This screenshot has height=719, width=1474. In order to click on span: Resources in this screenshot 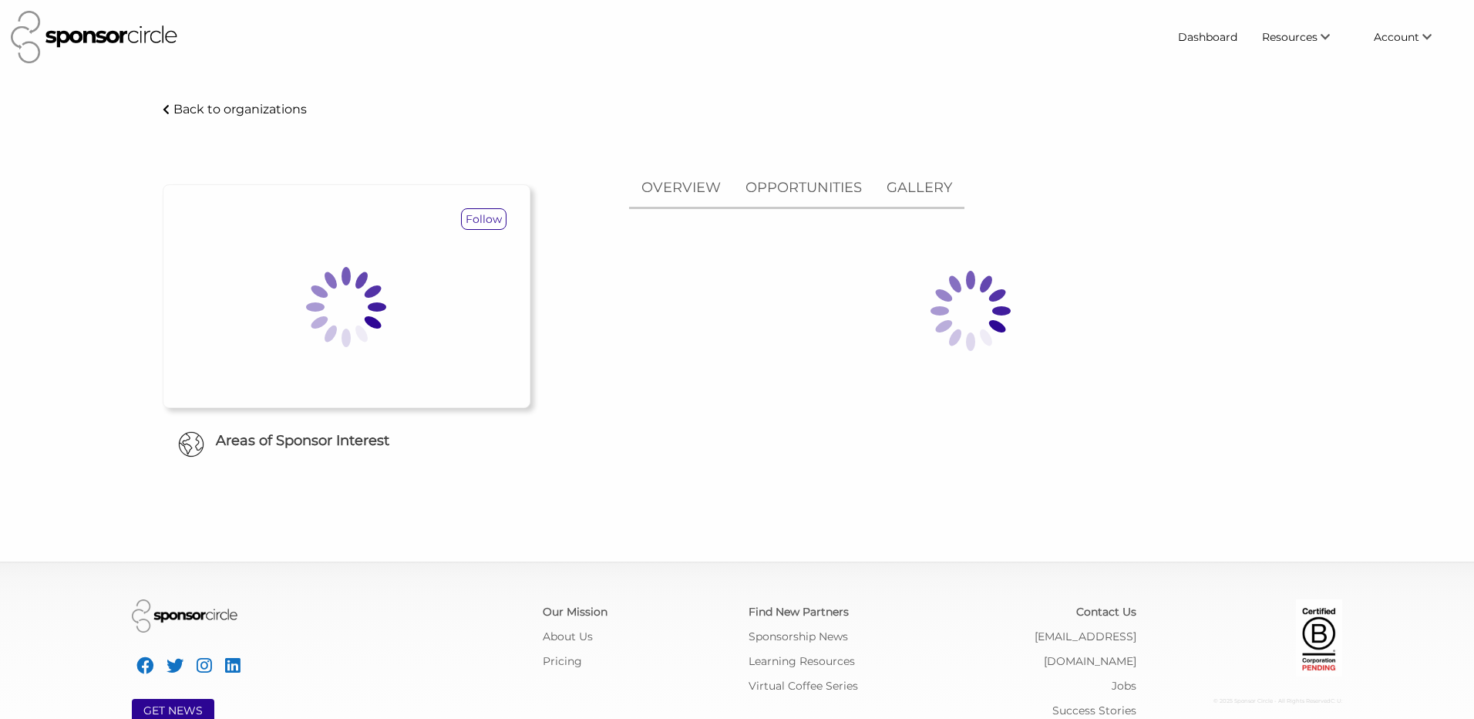, I will do `click(1290, 37)`.